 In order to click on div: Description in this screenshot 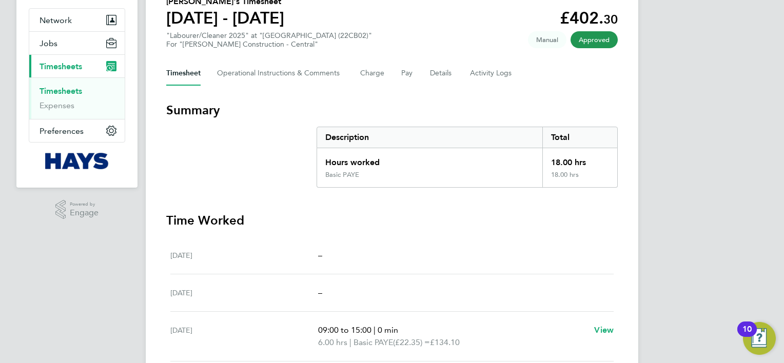, I will do `click(429, 137)`.